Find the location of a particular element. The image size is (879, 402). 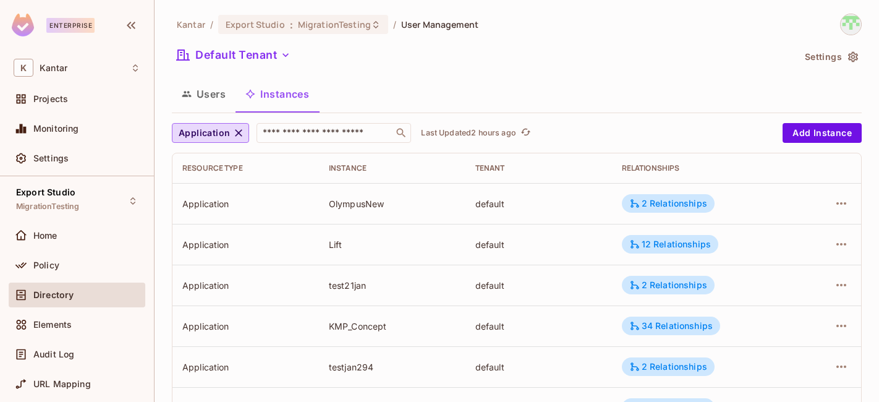

span: refresh is located at coordinates (525, 133).